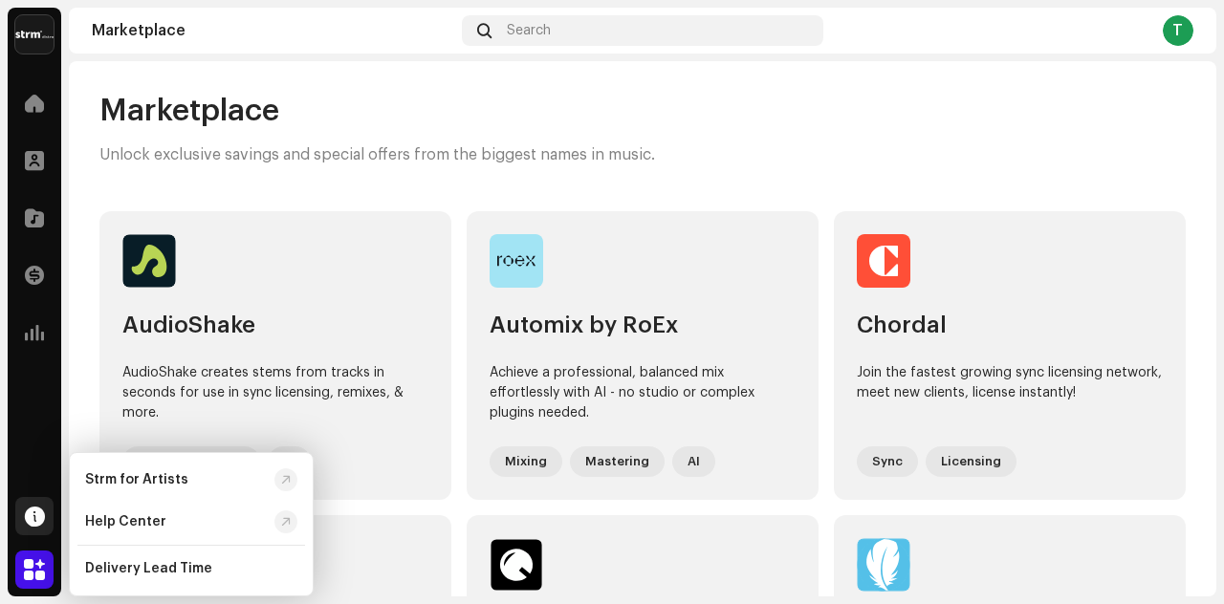 The image size is (1224, 604). What do you see at coordinates (189, 111) in the screenshot?
I see `span: Marketplace` at bounding box center [189, 111].